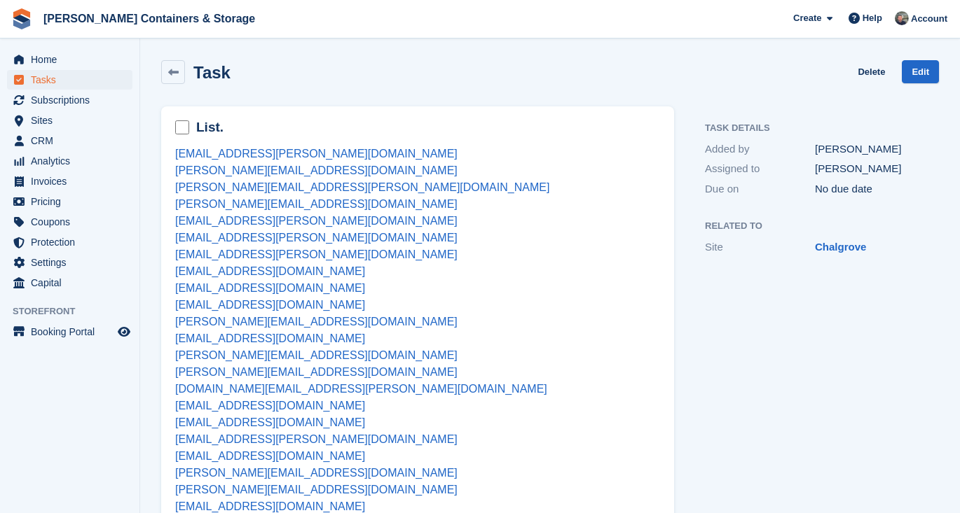 The image size is (960, 513). I want to click on span: Protection, so click(73, 242).